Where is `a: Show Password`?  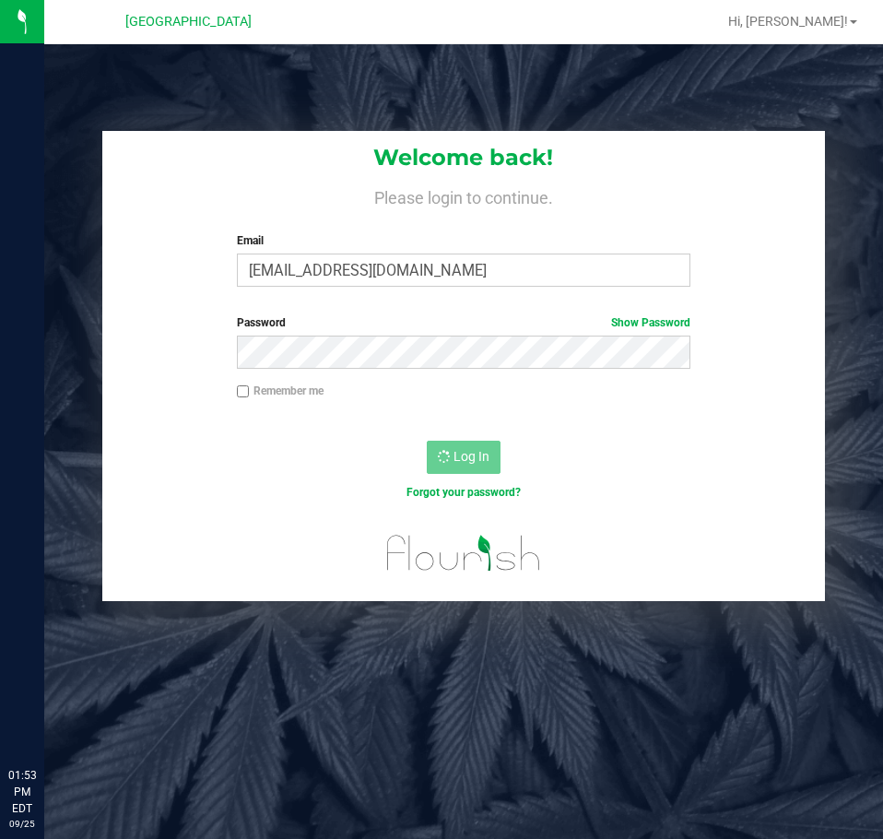
a: Show Password is located at coordinates (651, 323).